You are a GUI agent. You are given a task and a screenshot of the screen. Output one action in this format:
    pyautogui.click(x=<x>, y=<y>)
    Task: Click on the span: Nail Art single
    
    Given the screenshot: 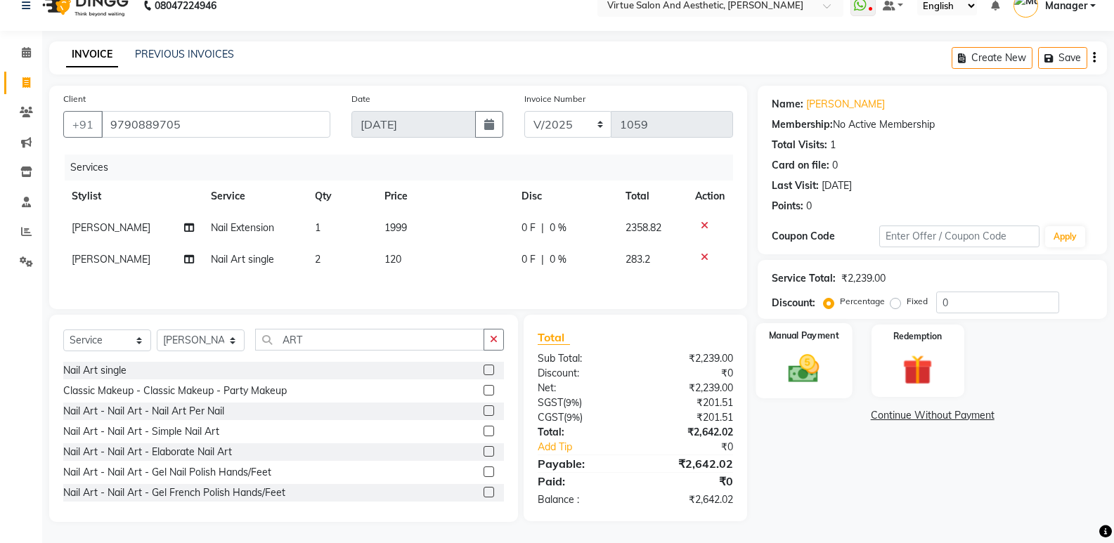 What is the action you would take?
    pyautogui.click(x=242, y=259)
    